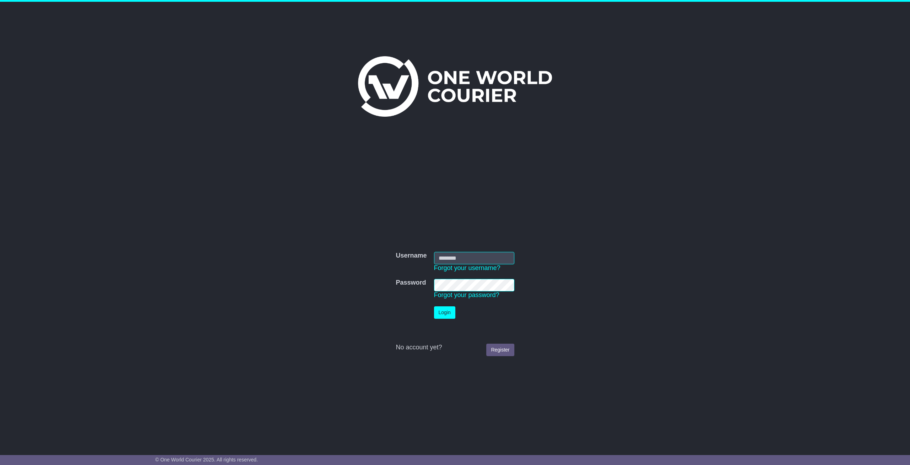 This screenshot has width=910, height=465. What do you see at coordinates (455, 347) in the screenshot?
I see `div: No account yet?` at bounding box center [455, 347].